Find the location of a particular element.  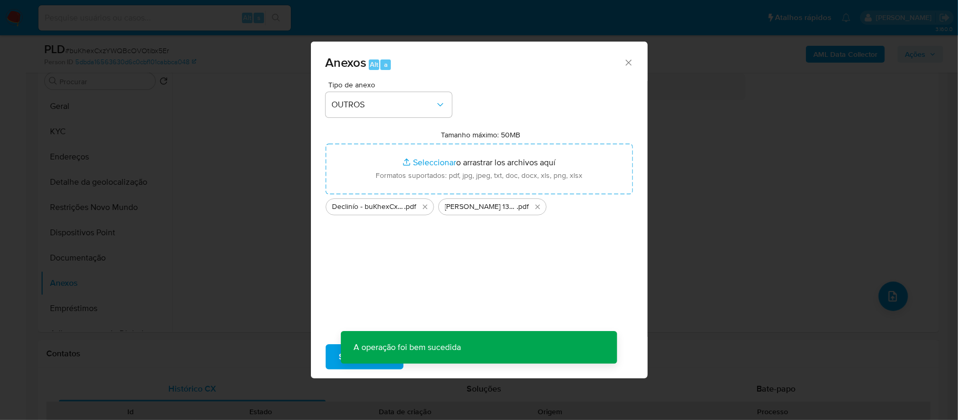

span: a is located at coordinates (386, 64).